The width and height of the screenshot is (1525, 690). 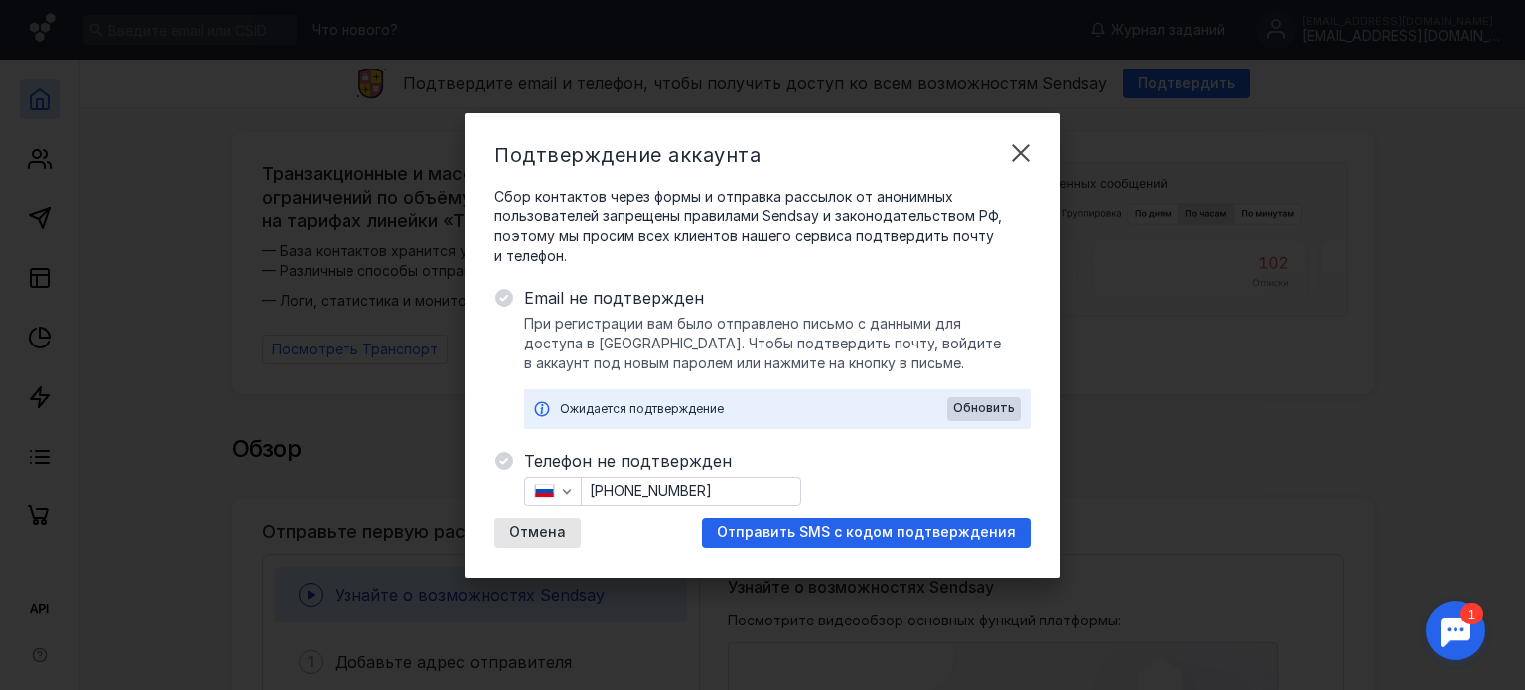 I want to click on span: Подтверждение аккаунта, so click(x=627, y=155).